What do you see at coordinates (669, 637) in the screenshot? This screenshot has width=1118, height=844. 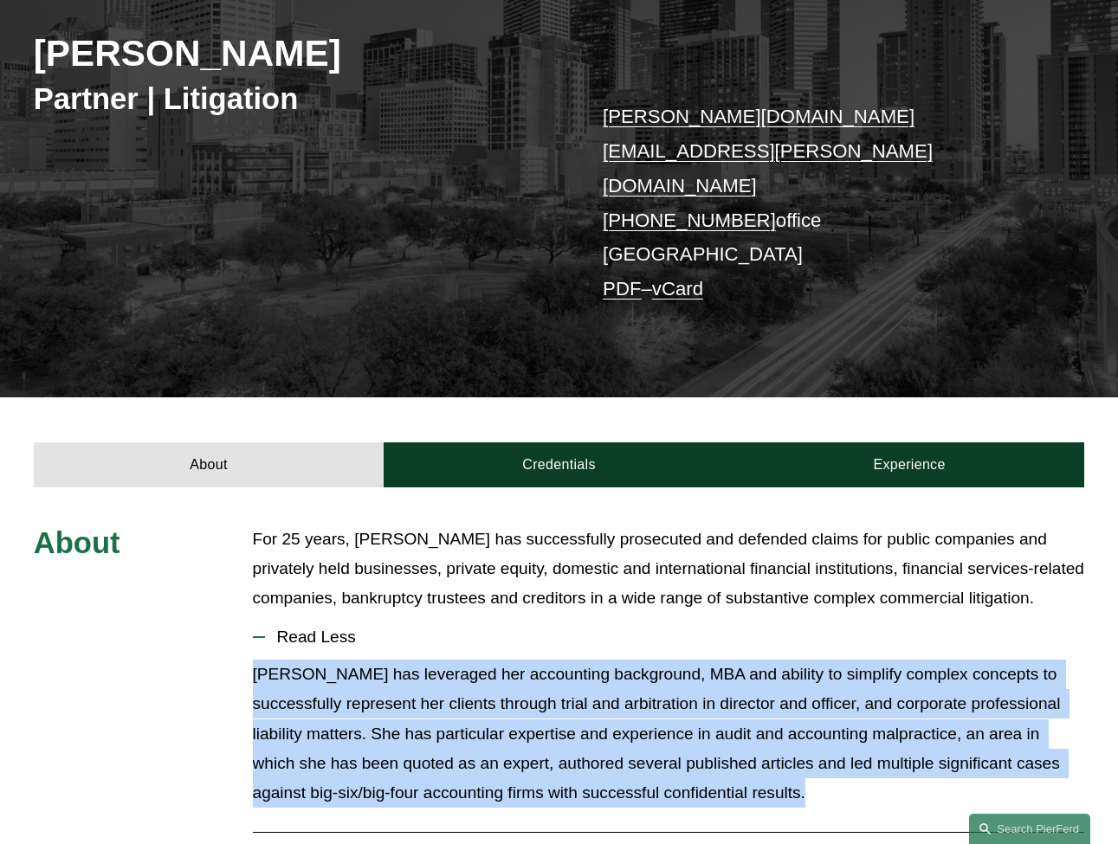 I see `button: Read Less` at bounding box center [669, 637].